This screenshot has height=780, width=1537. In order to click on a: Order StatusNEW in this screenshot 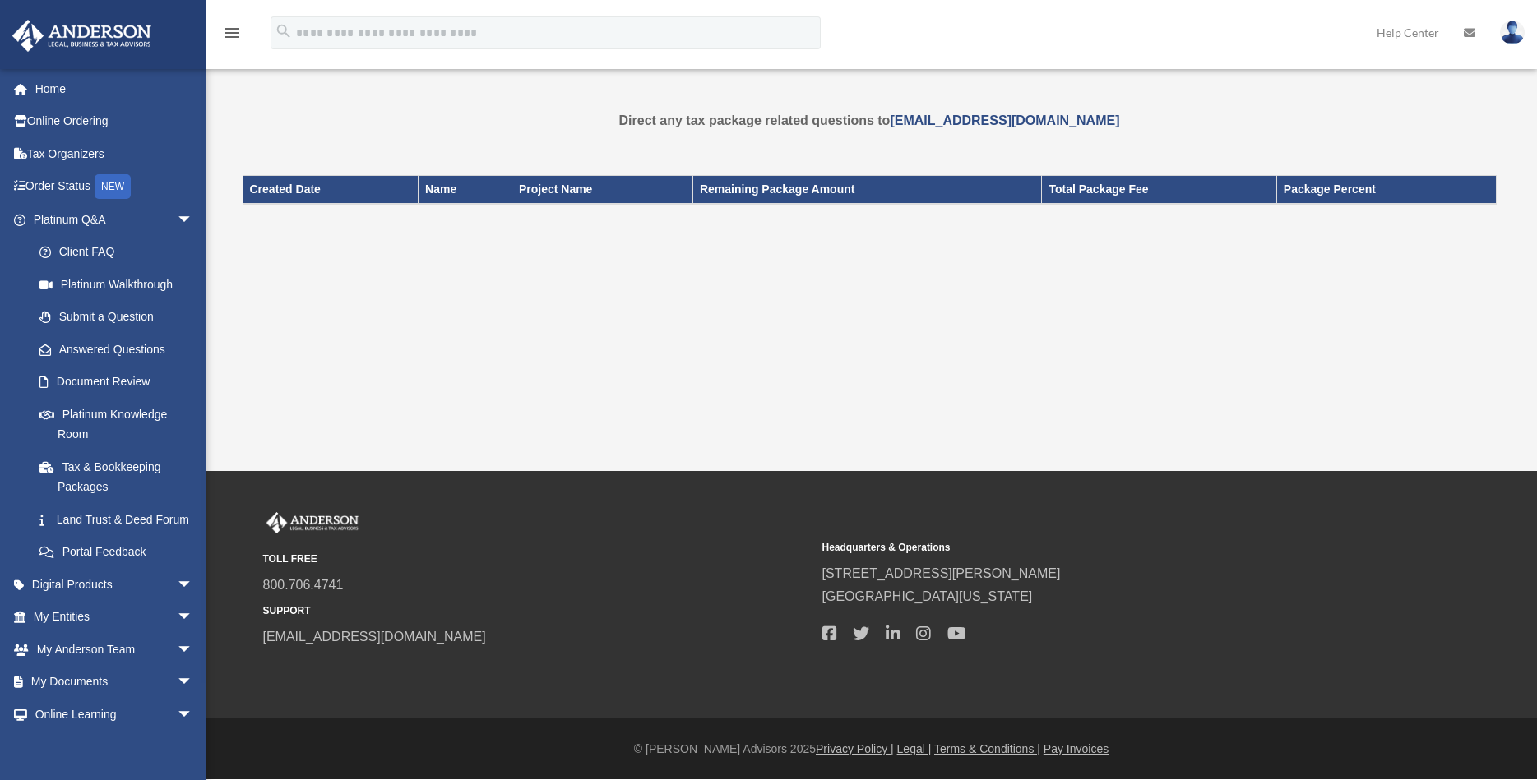, I will do `click(114, 187)`.